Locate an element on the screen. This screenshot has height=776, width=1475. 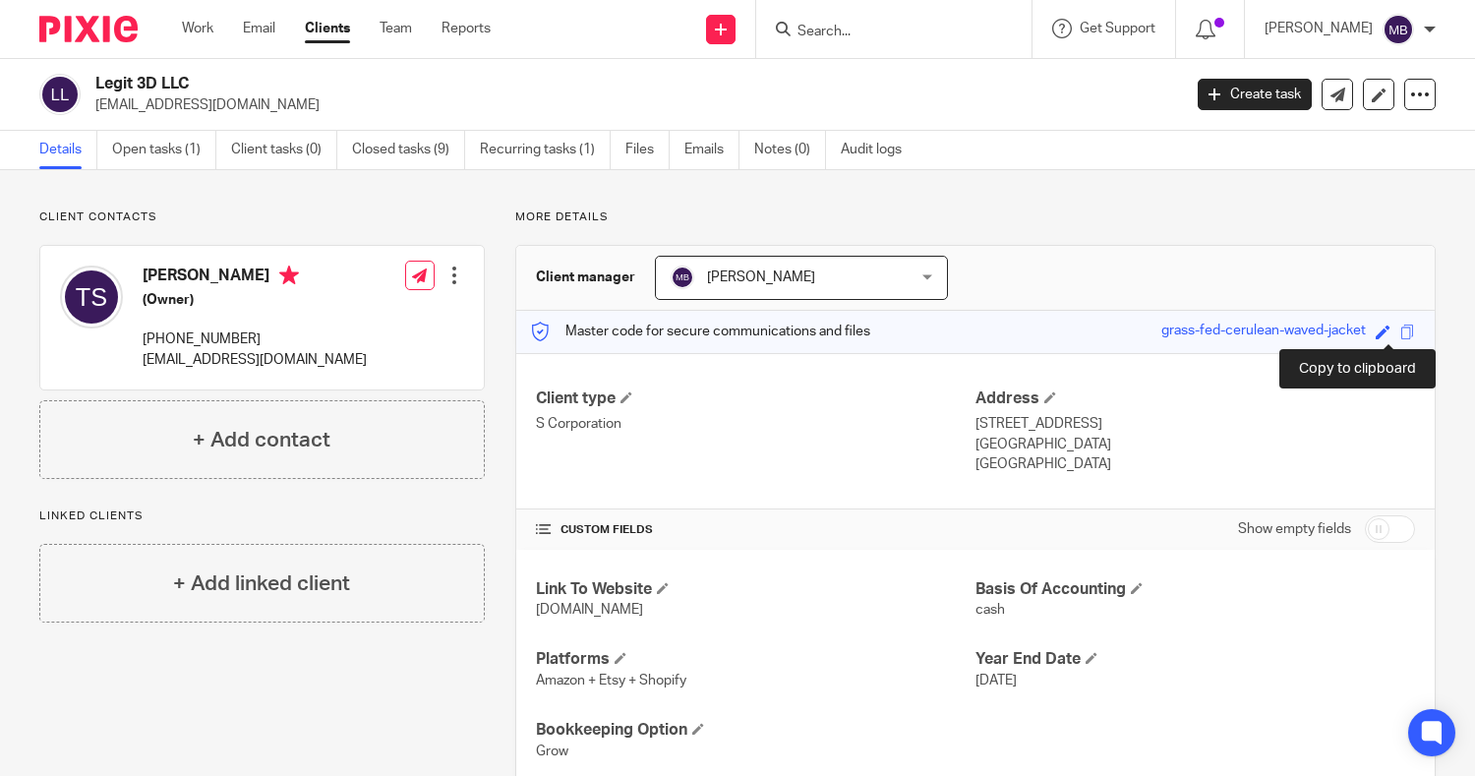
a: Create task is located at coordinates (1254, 94).